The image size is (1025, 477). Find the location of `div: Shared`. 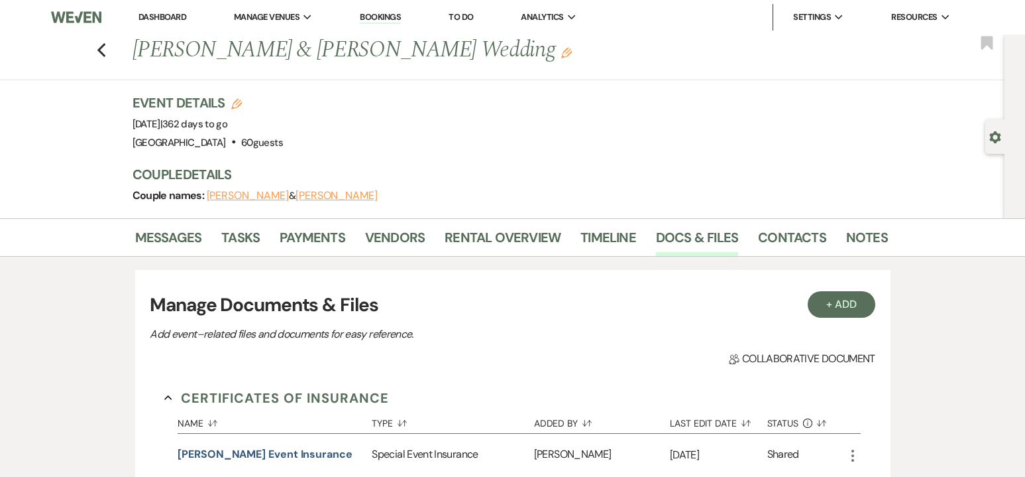

div: Shared is located at coordinates (783, 455).